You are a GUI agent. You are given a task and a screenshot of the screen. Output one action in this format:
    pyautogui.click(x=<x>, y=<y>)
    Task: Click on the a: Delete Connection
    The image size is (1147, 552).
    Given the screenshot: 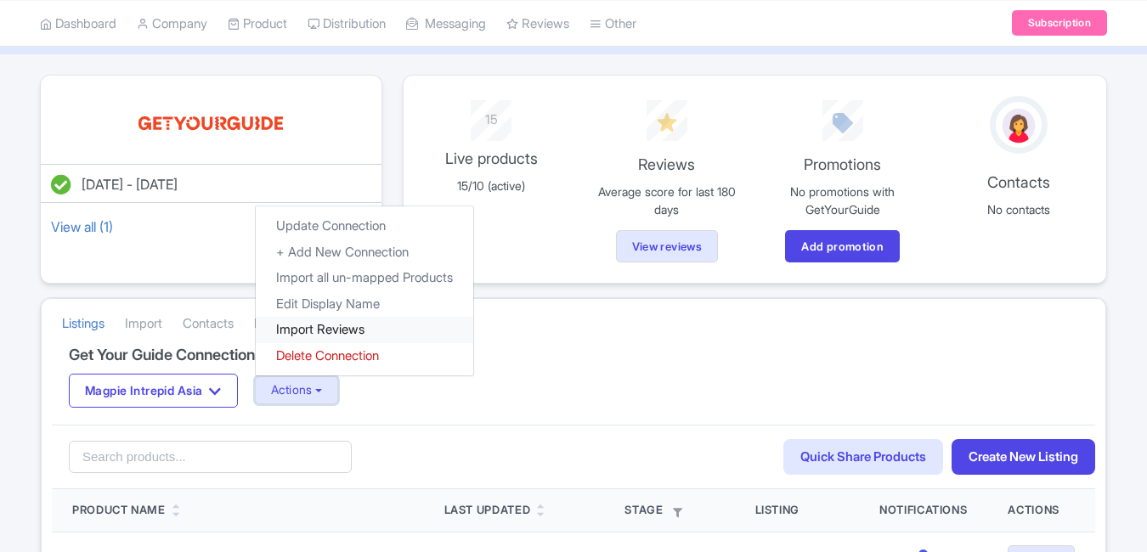 What is the action you would take?
    pyautogui.click(x=365, y=356)
    